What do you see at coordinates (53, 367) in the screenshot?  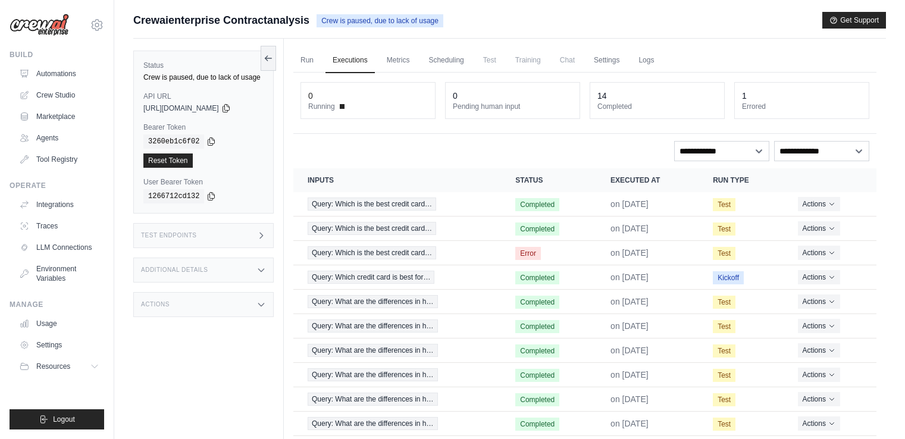 I see `span: Resources` at bounding box center [53, 367].